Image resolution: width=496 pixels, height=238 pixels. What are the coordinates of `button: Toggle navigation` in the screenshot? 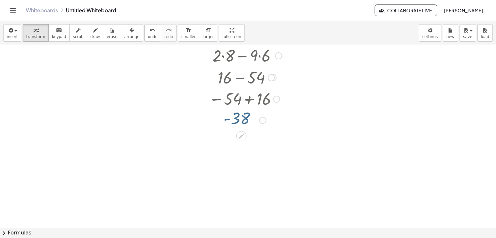 It's located at (13, 10).